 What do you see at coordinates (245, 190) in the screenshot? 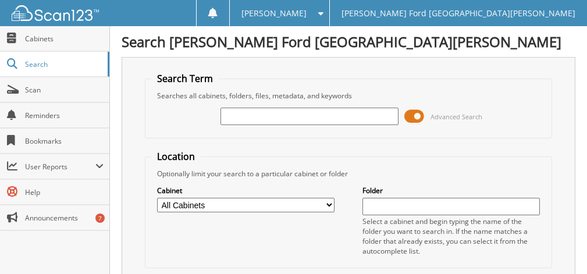
I see `label: Cabinet` at bounding box center [245, 190].